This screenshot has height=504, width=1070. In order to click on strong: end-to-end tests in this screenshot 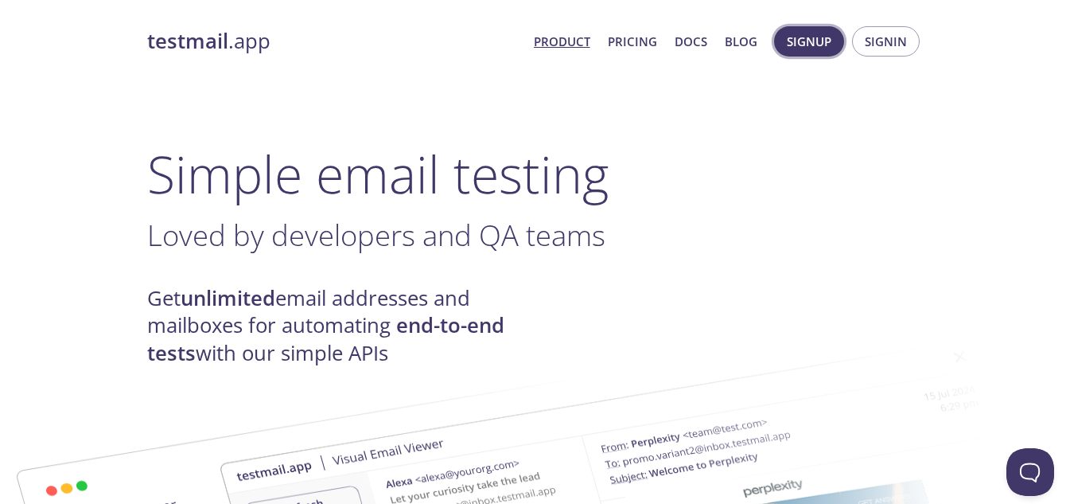, I will do `click(325, 338)`.